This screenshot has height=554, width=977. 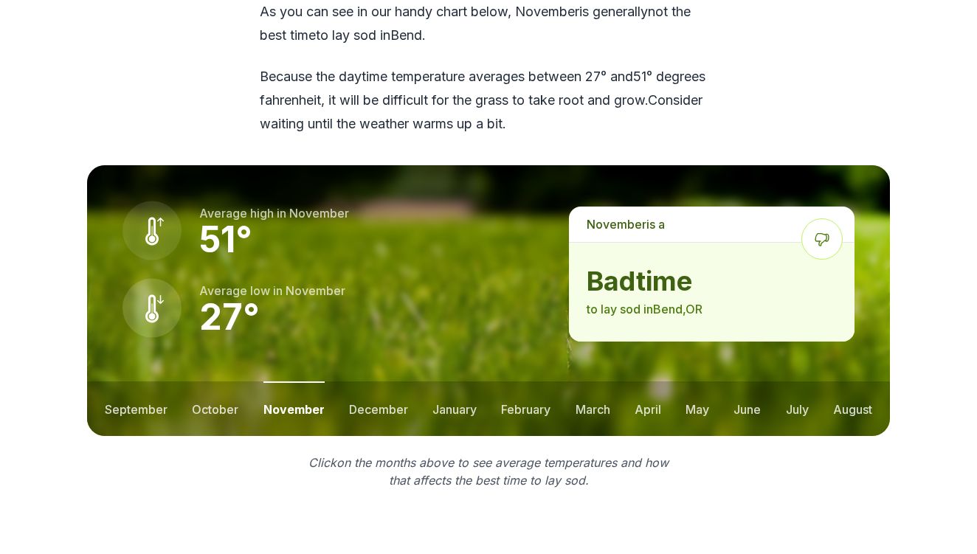 I want to click on button: november, so click(x=294, y=409).